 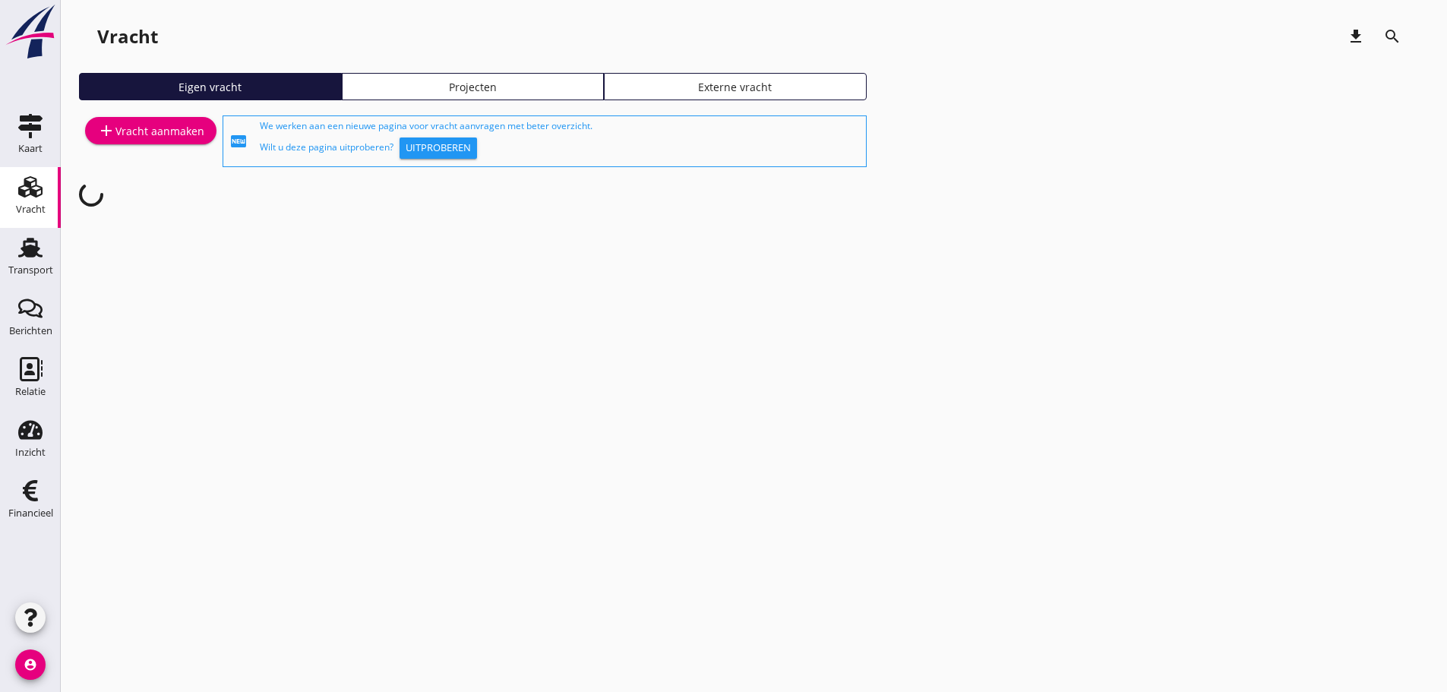 I want to click on div: Inzicht, so click(x=30, y=452).